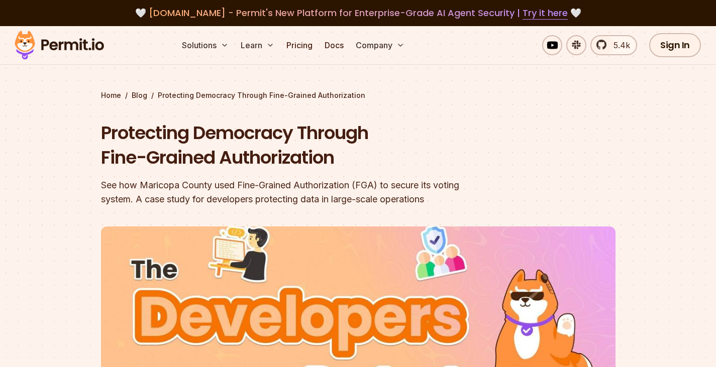  What do you see at coordinates (257, 45) in the screenshot?
I see `button: Learn` at bounding box center [257, 45].